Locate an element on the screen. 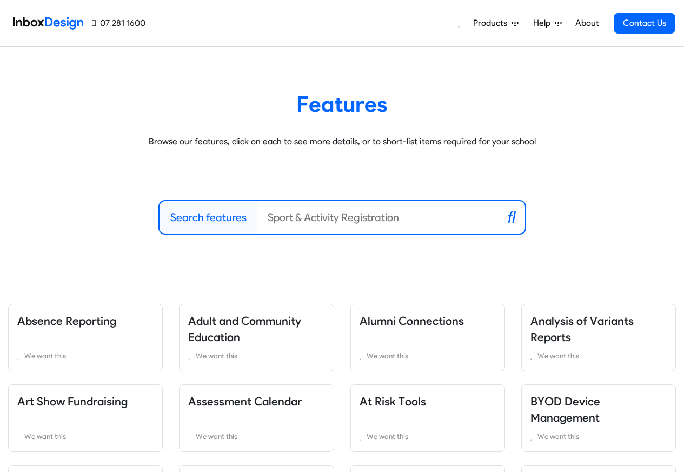  div: Assessment Calendar is located at coordinates (256, 418).